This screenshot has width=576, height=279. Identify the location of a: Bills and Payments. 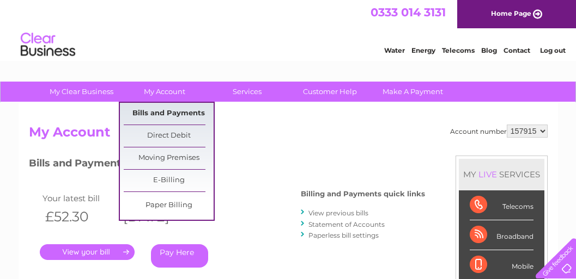
(168, 114).